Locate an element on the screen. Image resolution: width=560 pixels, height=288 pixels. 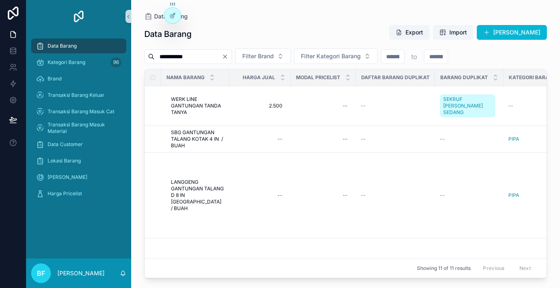
span: Filter Brand is located at coordinates (258, 56).